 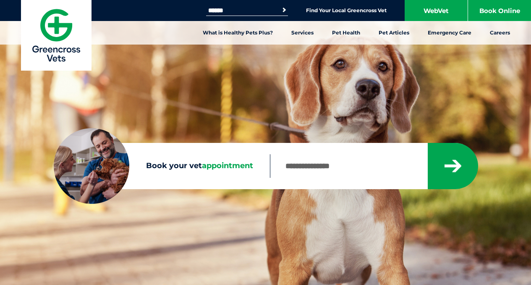 I want to click on span: appointment, so click(x=228, y=165).